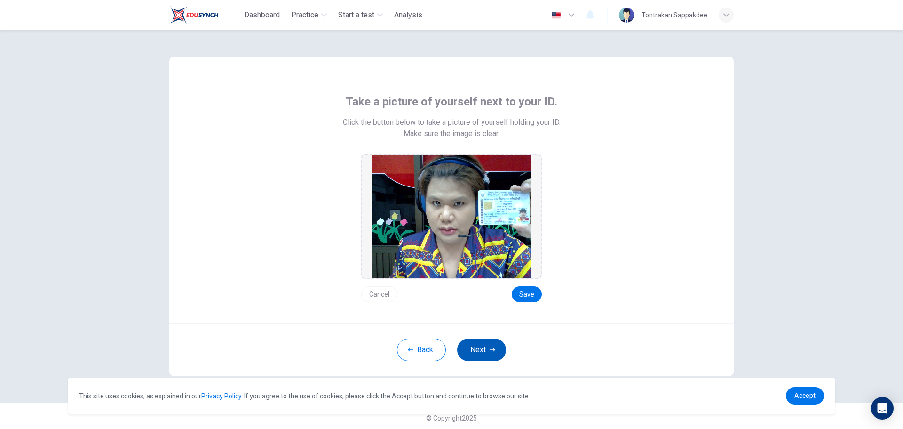 This screenshot has width=903, height=429. Describe the element at coordinates (452, 102) in the screenshot. I see `span: Take a picture of yourself next to your ID.` at that location.